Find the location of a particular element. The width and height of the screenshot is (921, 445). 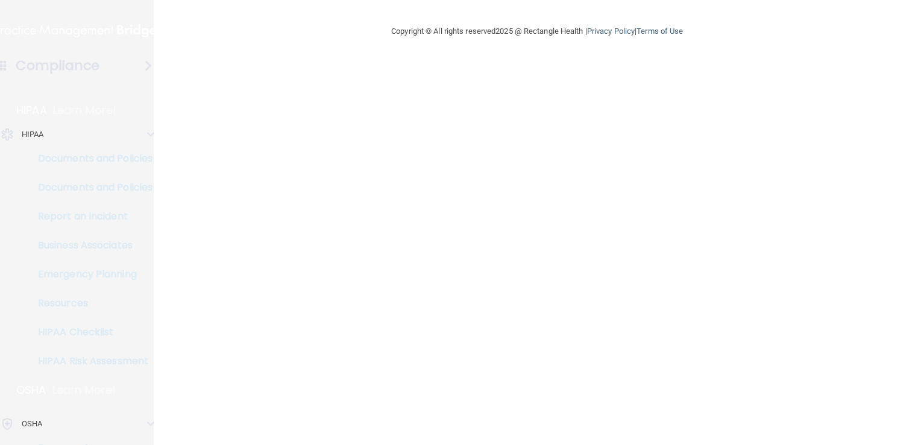

p: HIPAA Checklist is located at coordinates (90, 332).